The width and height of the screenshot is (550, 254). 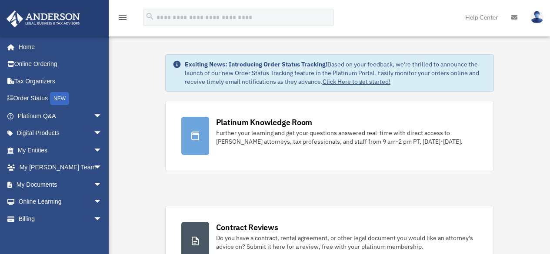 What do you see at coordinates (256, 64) in the screenshot?
I see `strong: Exciting News: Introducing Order Status Tracking!` at bounding box center [256, 64].